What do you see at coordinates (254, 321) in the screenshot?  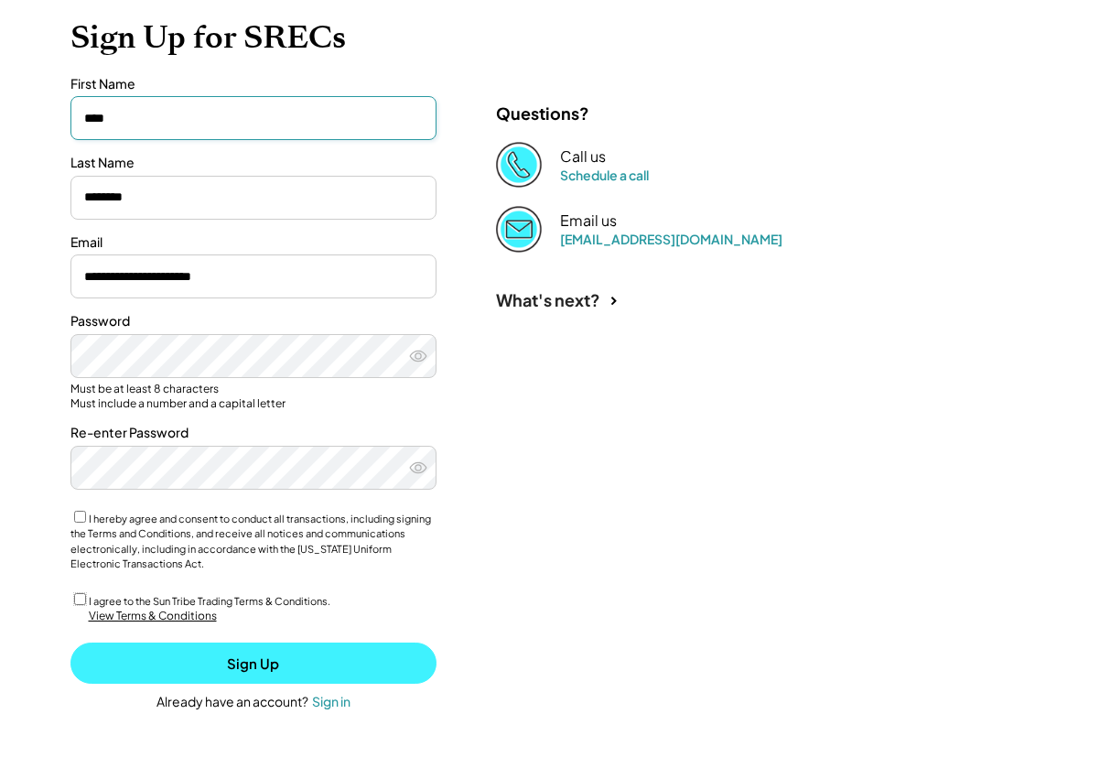 I see `div: Password` at bounding box center [254, 321].